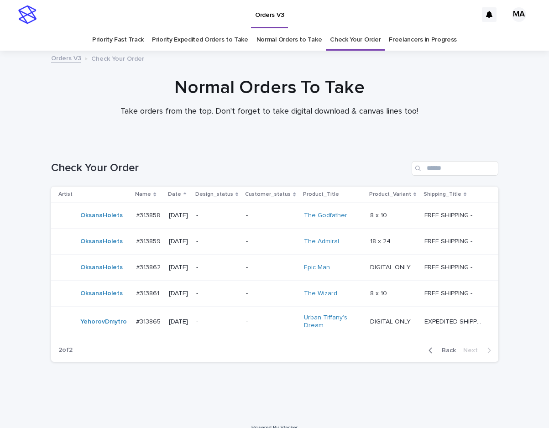 The image size is (549, 428). Describe the element at coordinates (355, 40) in the screenshot. I see `a: Check Your Order` at that location.